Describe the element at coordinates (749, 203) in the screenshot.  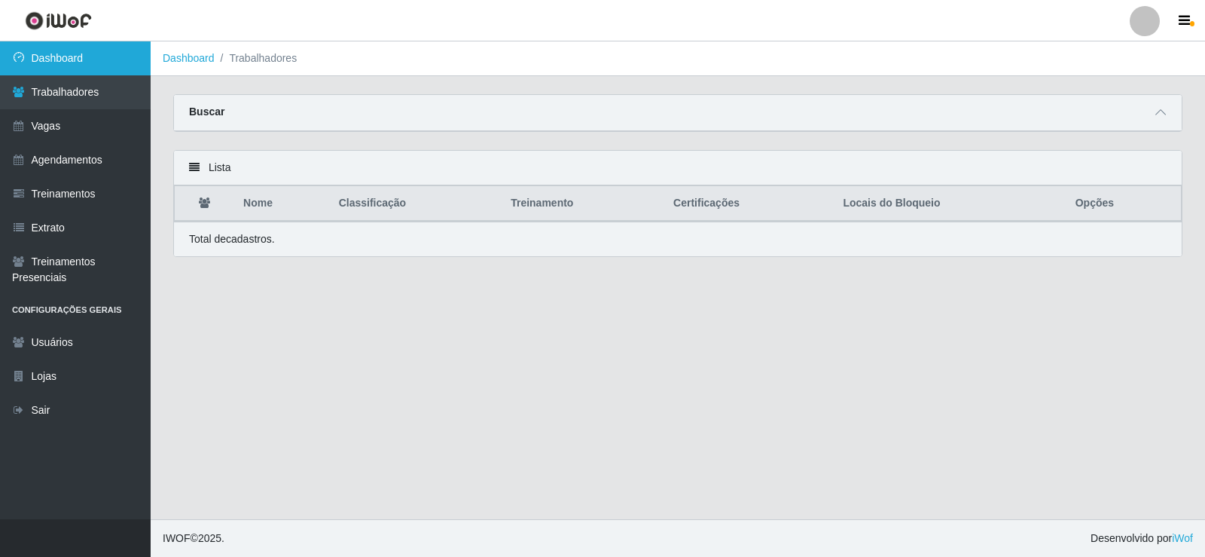
I see `th: Certificações` at that location.